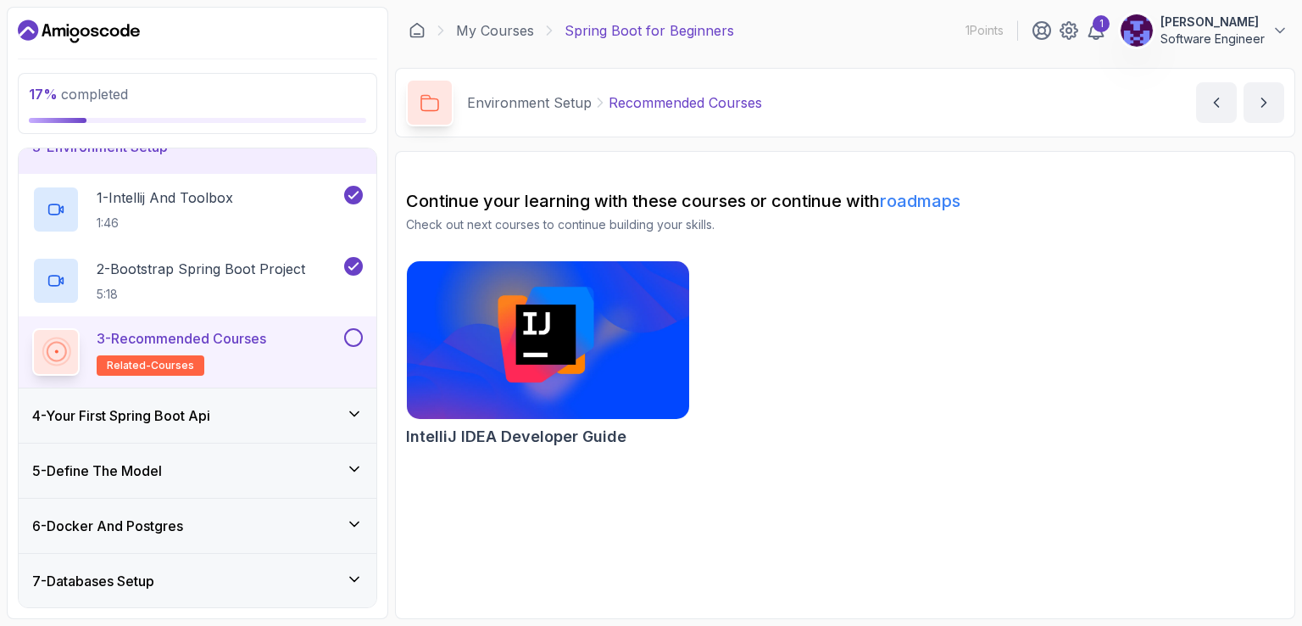 This screenshot has height=626, width=1302. What do you see at coordinates (984, 31) in the screenshot?
I see `p: 1 Points` at bounding box center [984, 31].